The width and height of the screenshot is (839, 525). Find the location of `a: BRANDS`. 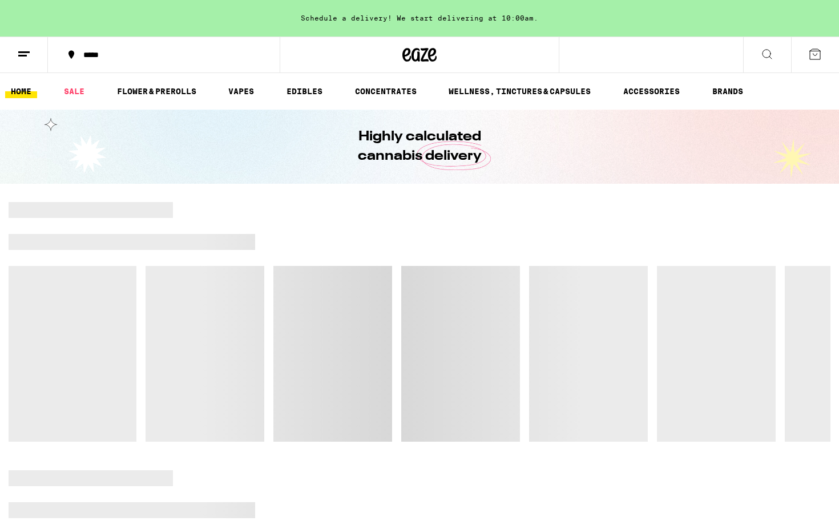

a: BRANDS is located at coordinates (728, 91).